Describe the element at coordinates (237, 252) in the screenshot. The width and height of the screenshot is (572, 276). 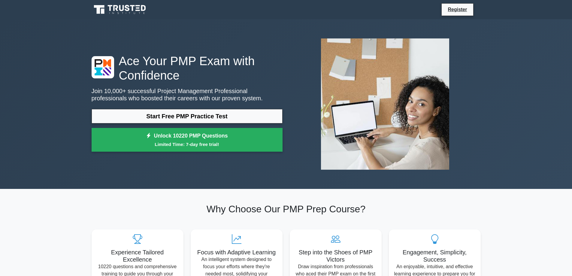
I see `h5: Focus with Adaptive Learning` at that location.